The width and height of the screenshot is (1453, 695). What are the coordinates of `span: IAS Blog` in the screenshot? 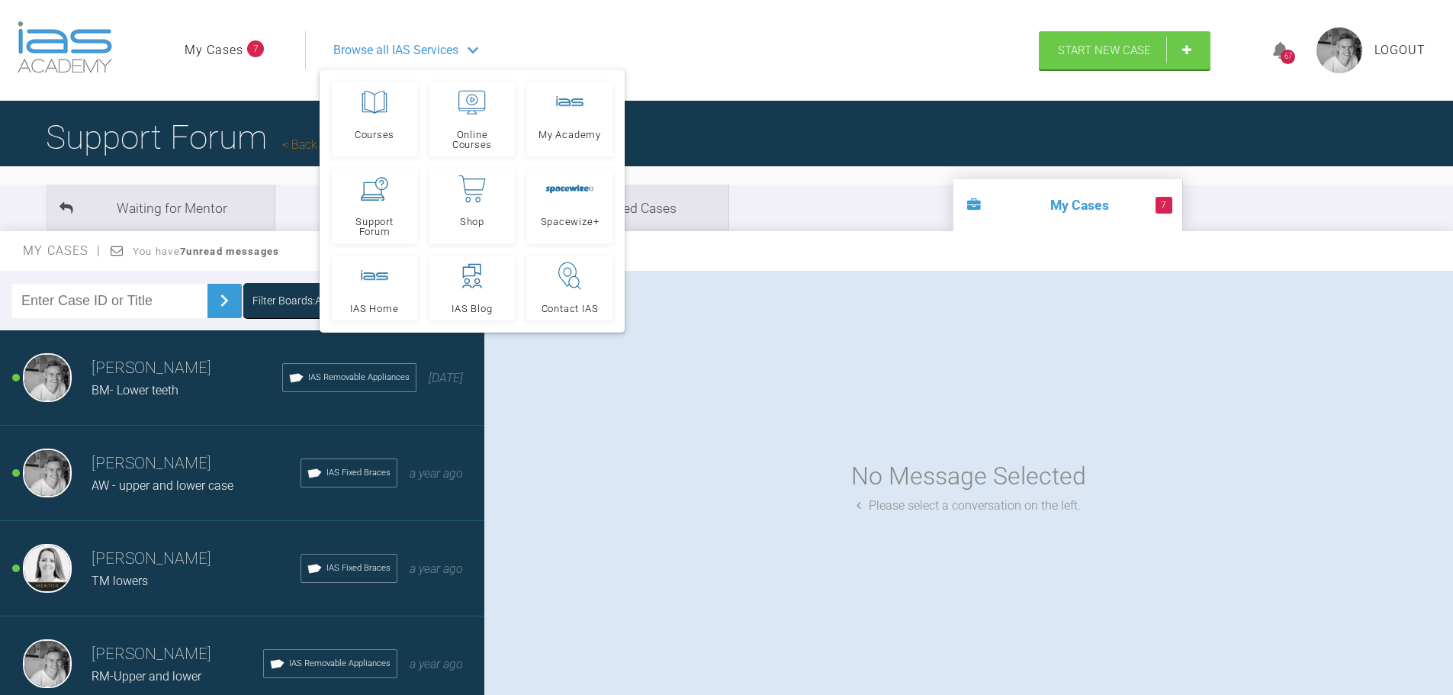 It's located at (471, 308).